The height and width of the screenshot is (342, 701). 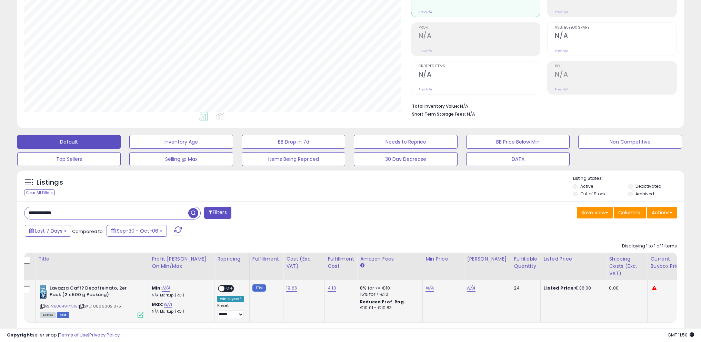 What do you see at coordinates (526, 262) in the screenshot?
I see `div: Fulfillable Quantity` at bounding box center [526, 262].